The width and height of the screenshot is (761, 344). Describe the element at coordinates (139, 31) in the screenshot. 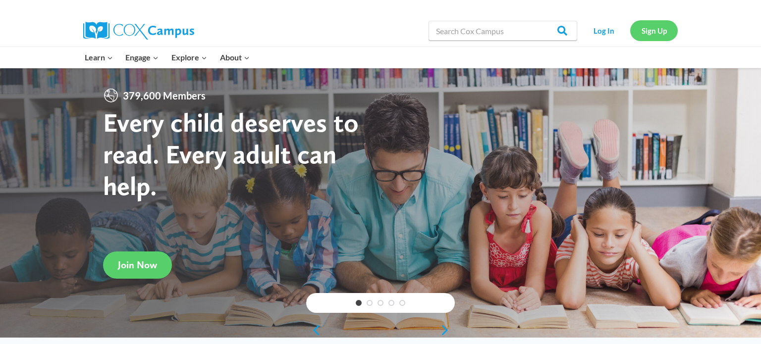

I see `img: Cox Campus` at that location.